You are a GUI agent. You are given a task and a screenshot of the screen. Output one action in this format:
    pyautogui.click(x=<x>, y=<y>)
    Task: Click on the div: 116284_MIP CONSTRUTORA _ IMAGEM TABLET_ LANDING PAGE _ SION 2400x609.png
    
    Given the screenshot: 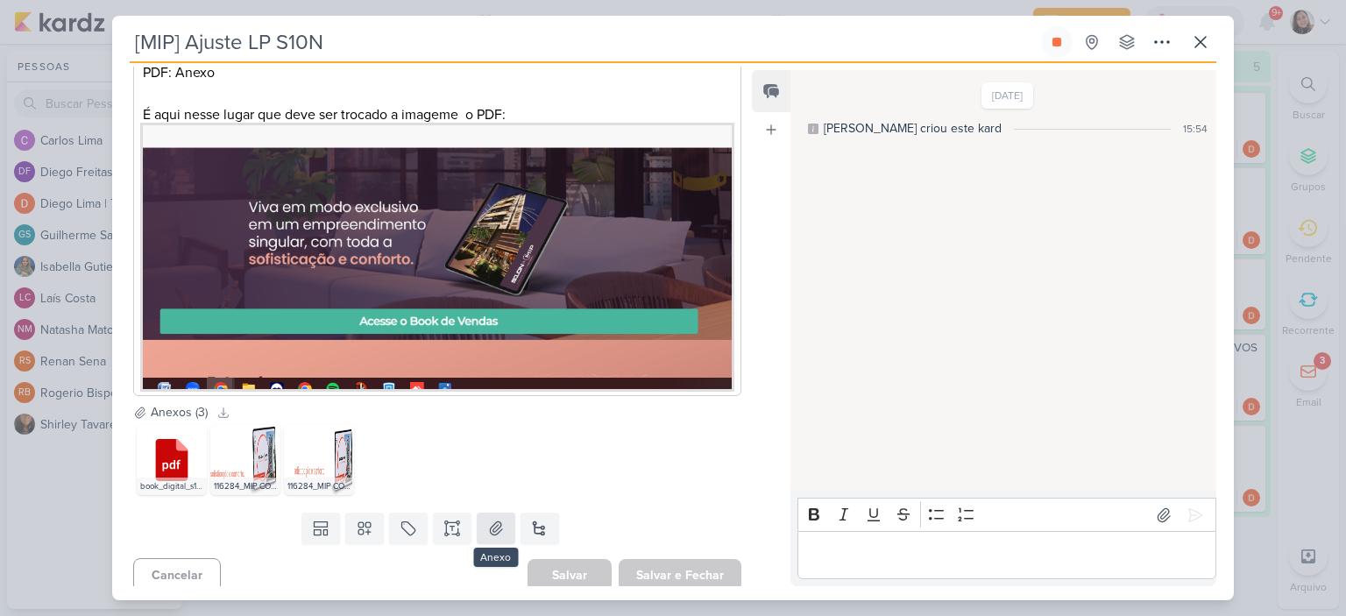 What is the action you would take?
    pyautogui.click(x=319, y=486)
    